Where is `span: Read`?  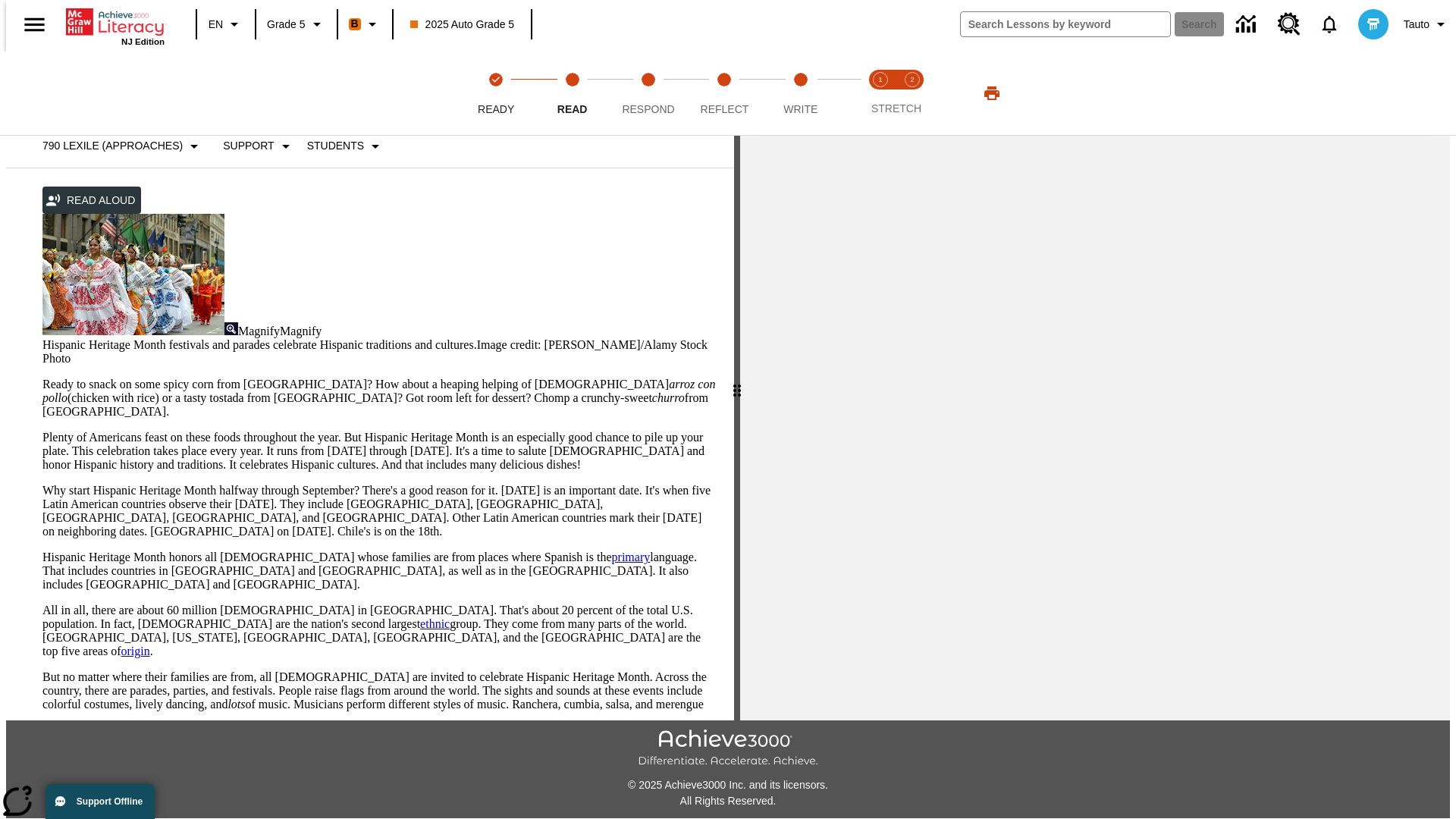 span: Read is located at coordinates (572, 109).